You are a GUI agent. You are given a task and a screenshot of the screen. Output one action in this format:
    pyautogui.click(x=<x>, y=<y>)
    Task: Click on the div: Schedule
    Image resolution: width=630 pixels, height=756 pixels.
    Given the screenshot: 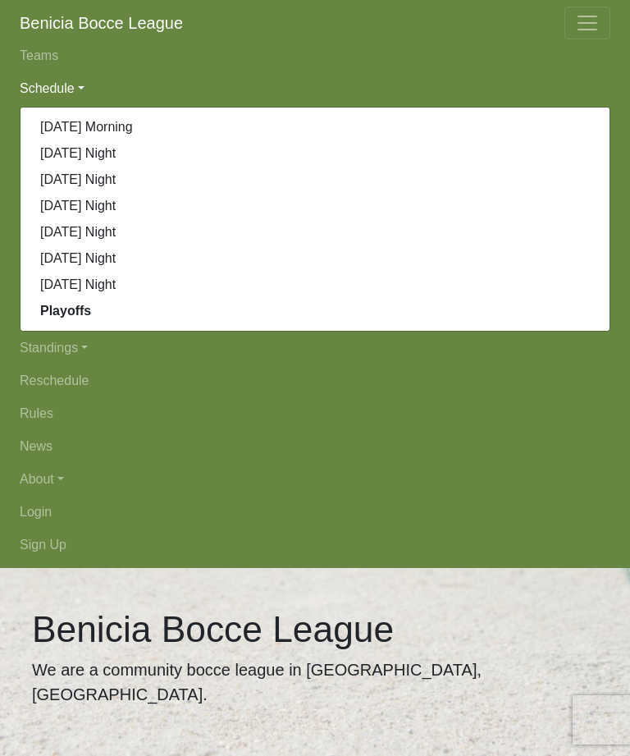 What is the action you would take?
    pyautogui.click(x=315, y=219)
    